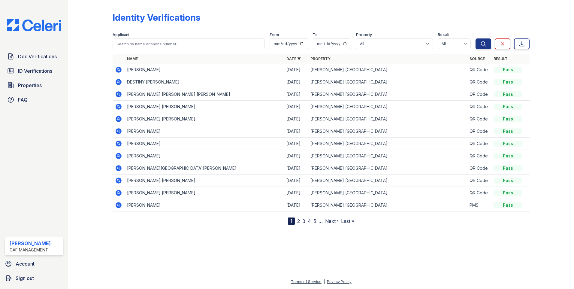 This screenshot has width=574, height=289. What do you see at coordinates (23, 100) in the screenshot?
I see `span: FAQ` at bounding box center [23, 100].